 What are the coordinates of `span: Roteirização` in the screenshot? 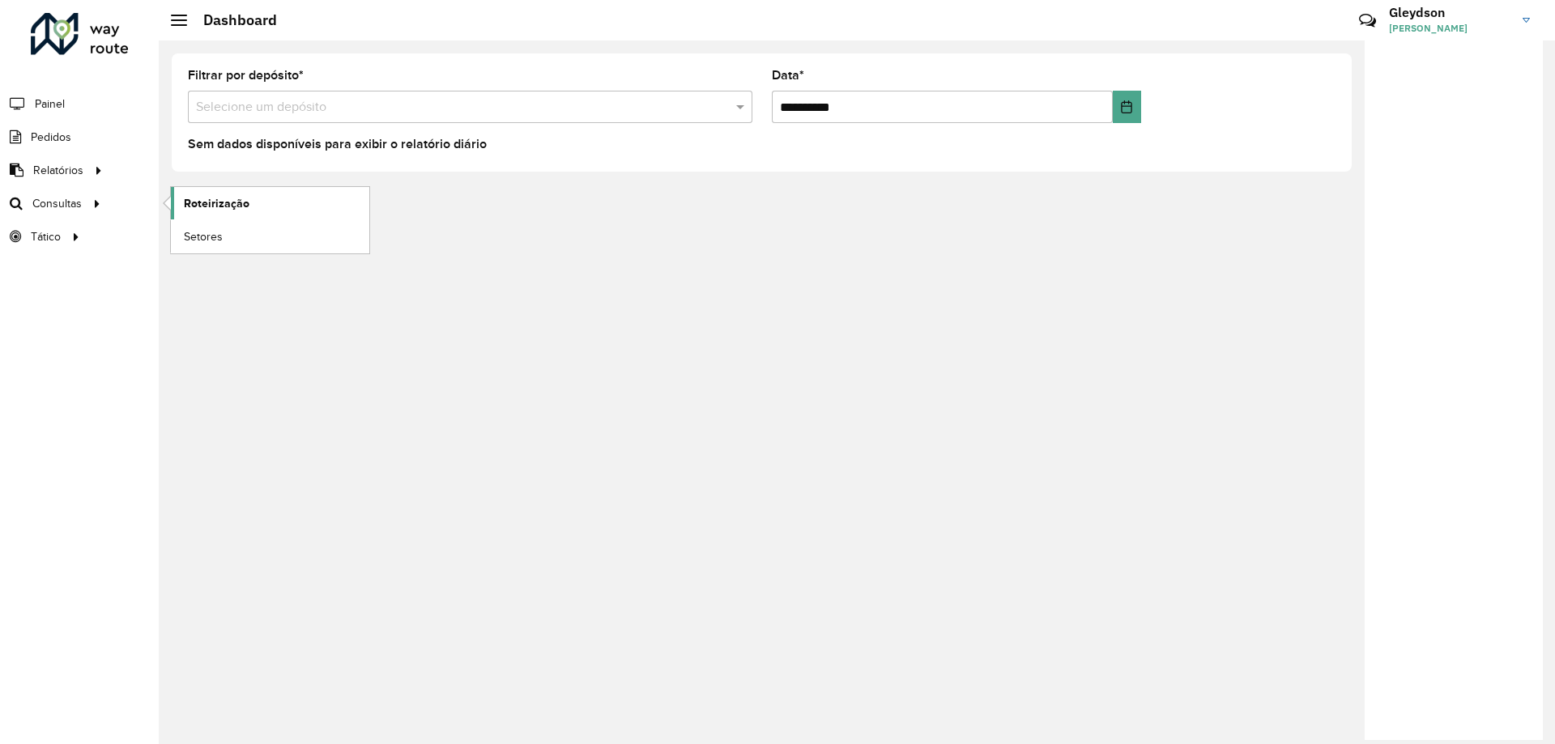 It's located at (216, 203).